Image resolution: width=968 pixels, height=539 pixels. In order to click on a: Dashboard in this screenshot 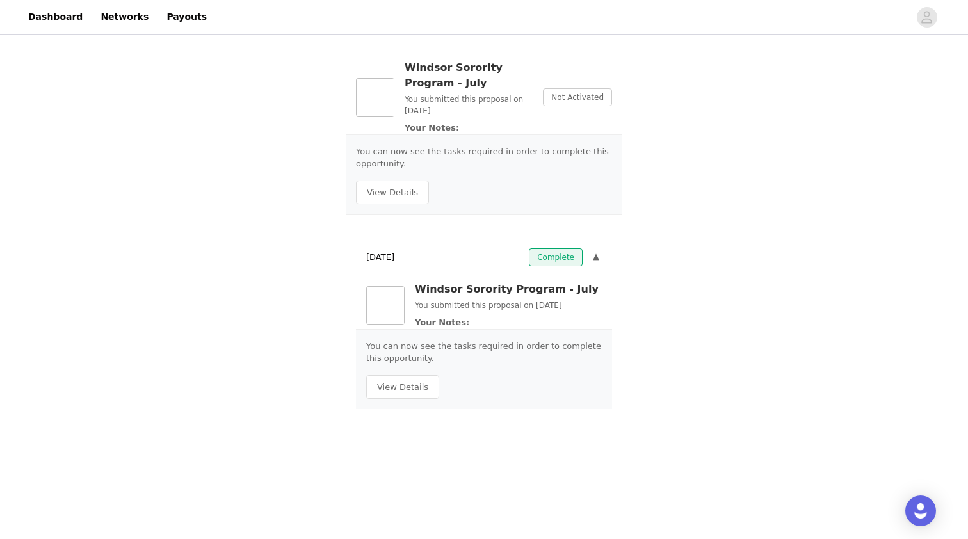, I will do `click(55, 17)`.